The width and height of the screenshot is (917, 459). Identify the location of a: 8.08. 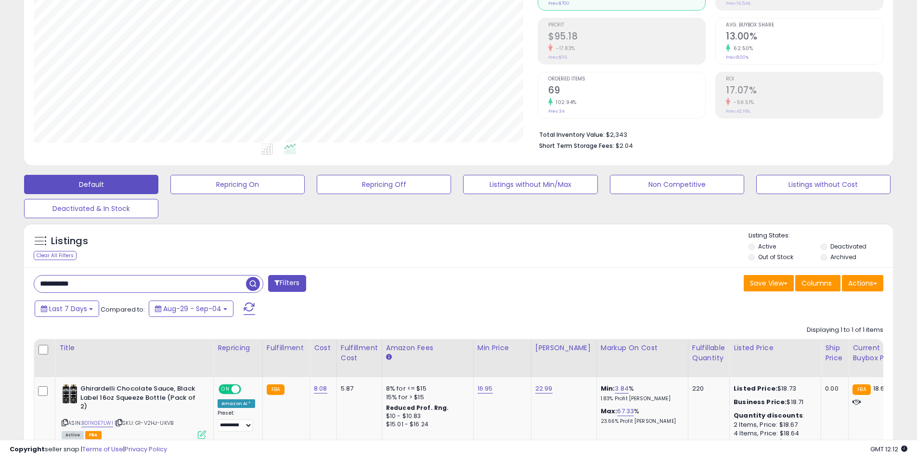
(321, 388).